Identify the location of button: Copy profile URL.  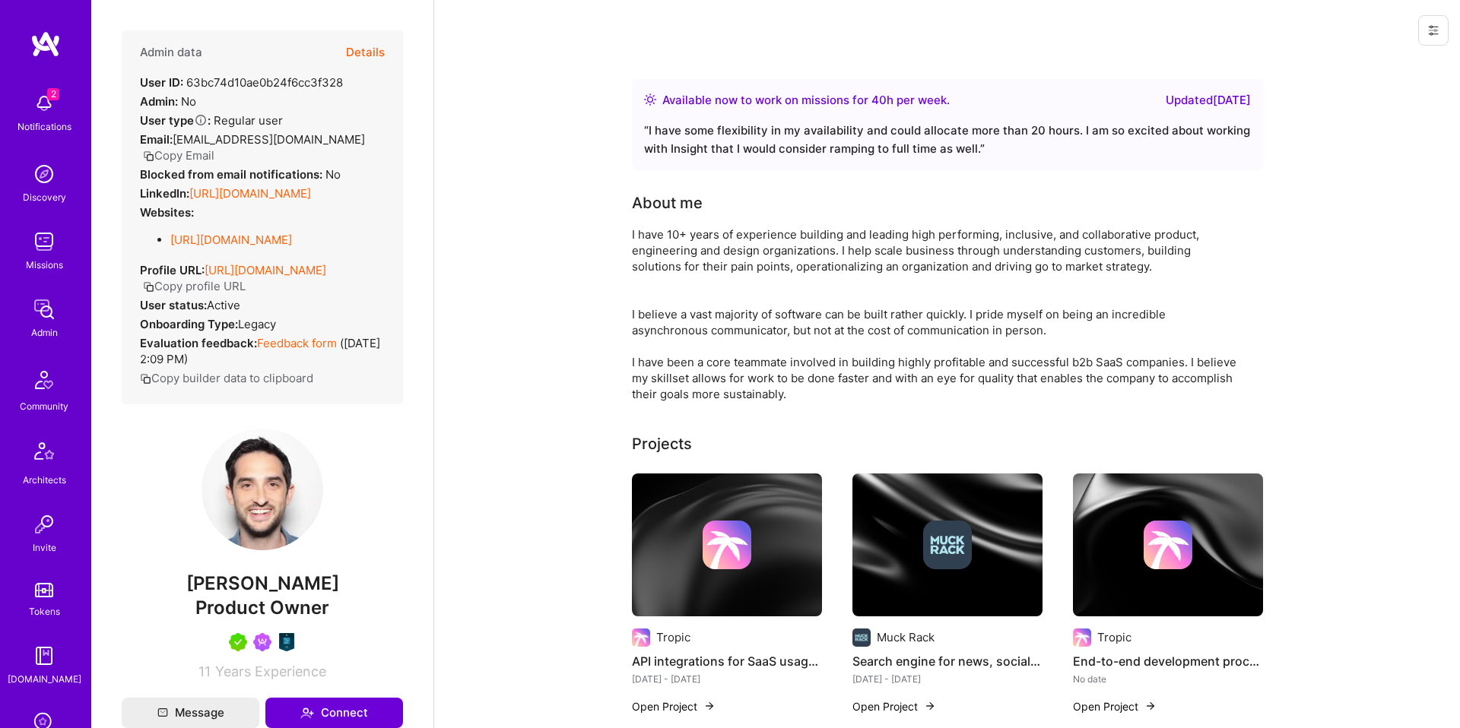
(194, 286).